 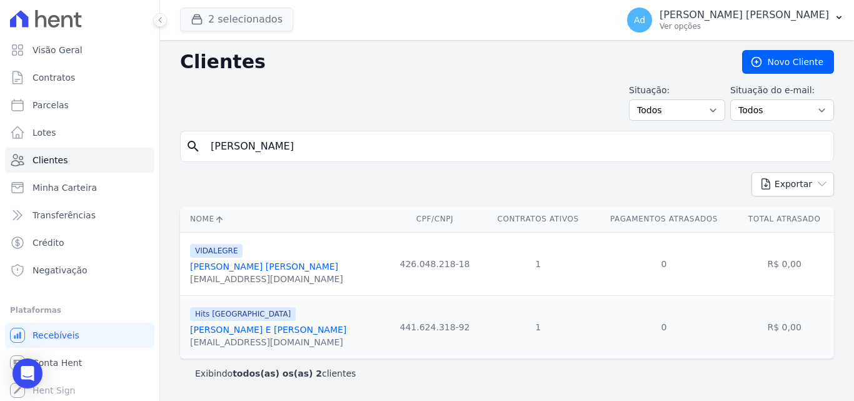 I want to click on h2: Clientes, so click(x=451, y=62).